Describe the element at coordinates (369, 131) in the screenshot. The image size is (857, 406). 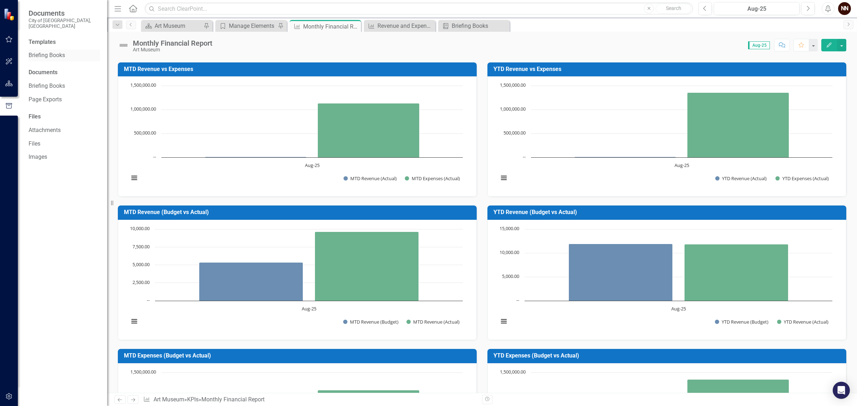
I see `path: Aug-25, 1,133,699.85. MTD Expenses (Actual).` at that location.